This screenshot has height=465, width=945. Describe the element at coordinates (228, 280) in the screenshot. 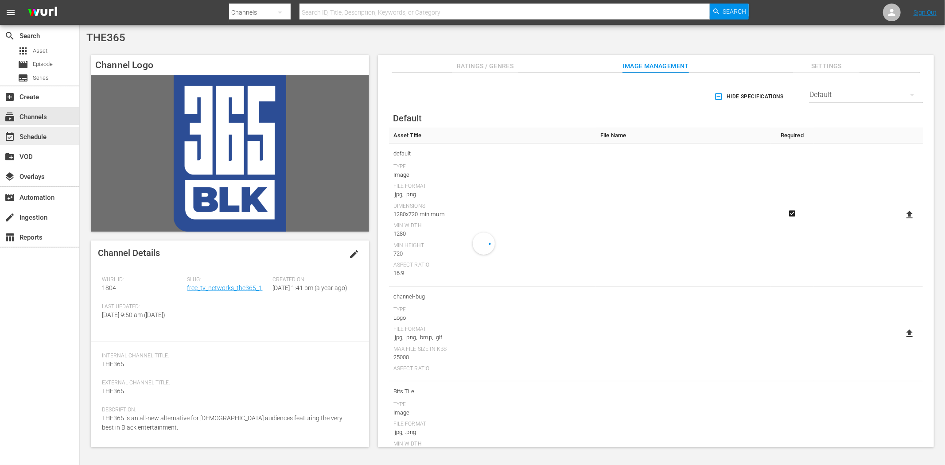

I see `span: Slug:` at that location.